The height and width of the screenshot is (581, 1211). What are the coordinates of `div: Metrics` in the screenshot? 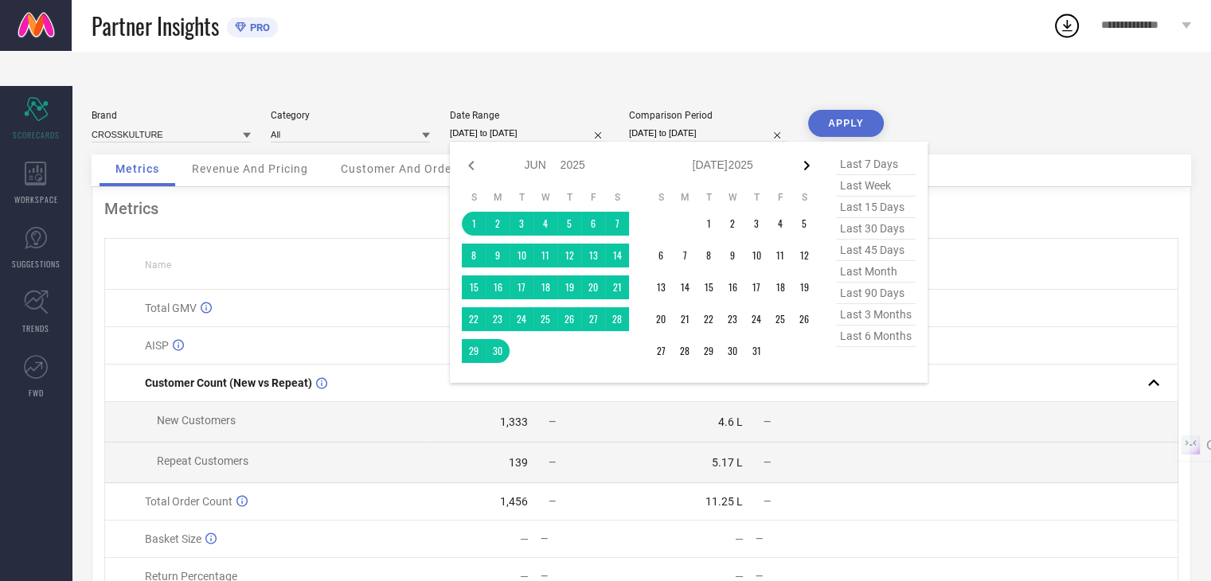 It's located at (641, 209).